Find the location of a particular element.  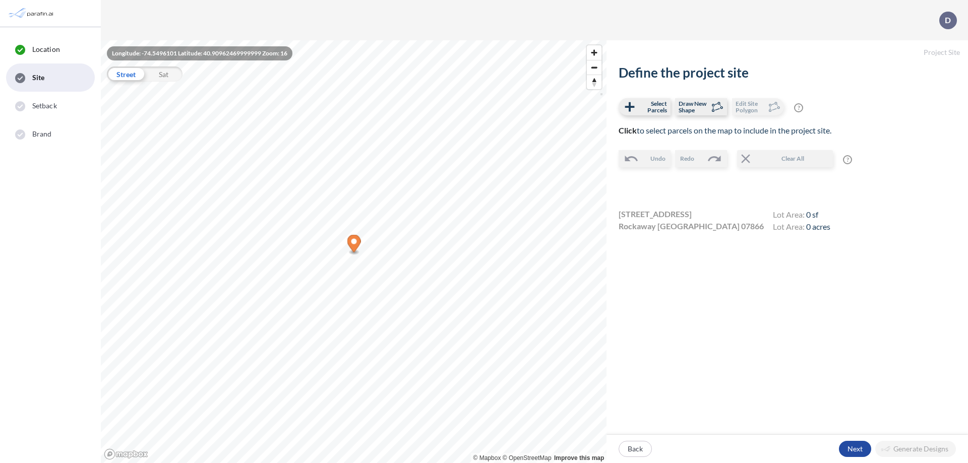

button: Clear All is located at coordinates (785, 159).